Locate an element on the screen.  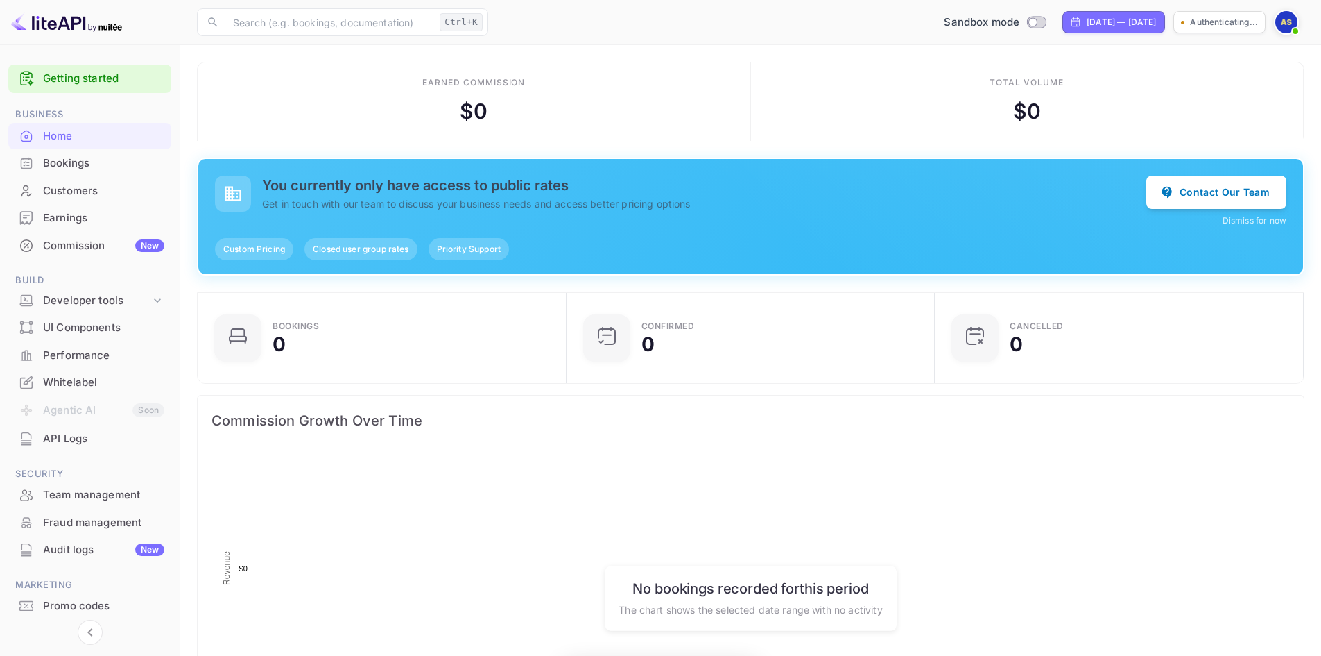
button: Contact Our Team is located at coordinates (1217, 192).